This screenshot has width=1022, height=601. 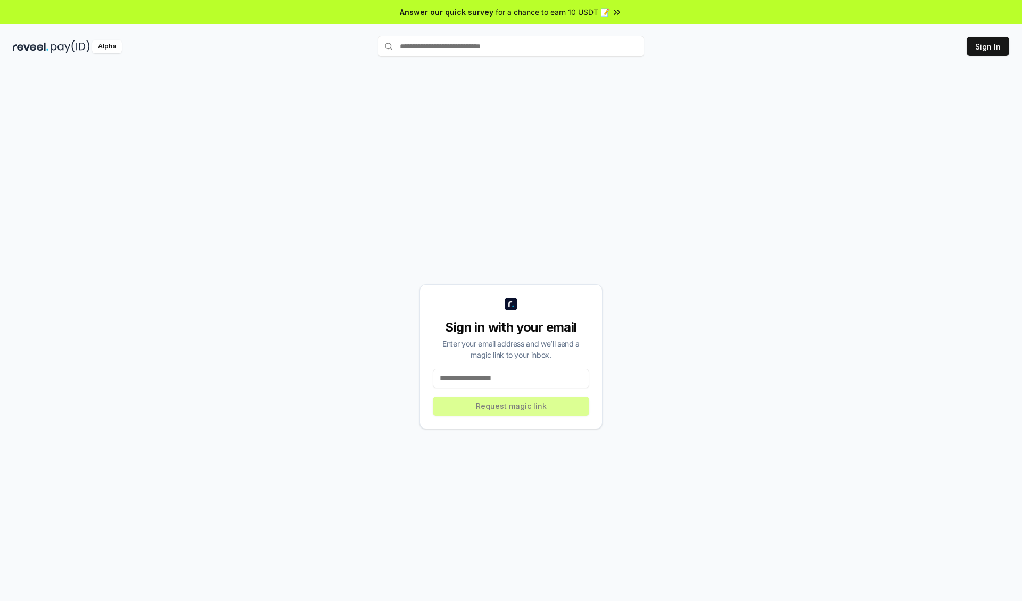 I want to click on img: logo_small, so click(x=511, y=304).